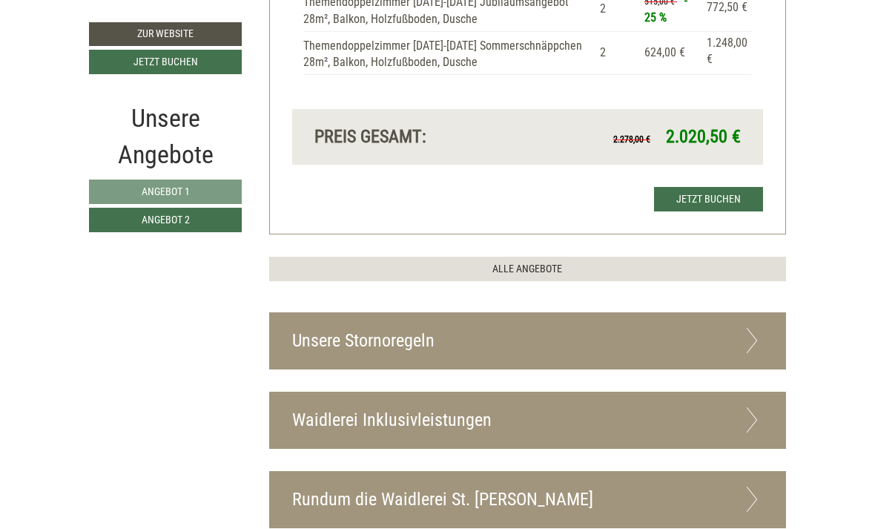 This screenshot has width=875, height=529. What do you see at coordinates (528, 268) in the screenshot?
I see `a: ALLE ANGEBOTE` at bounding box center [528, 268].